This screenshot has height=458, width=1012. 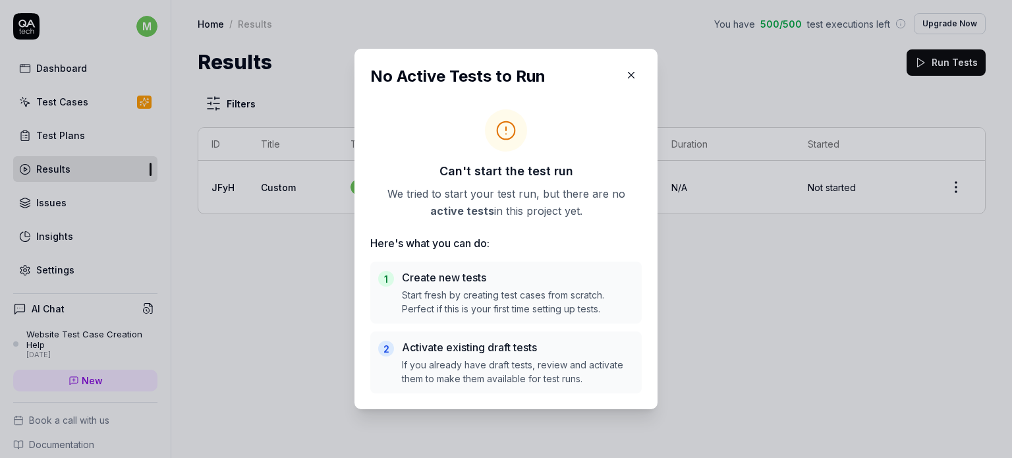 I want to click on p: We tried to start your test run, but there are no in this project yet., so click(x=506, y=202).